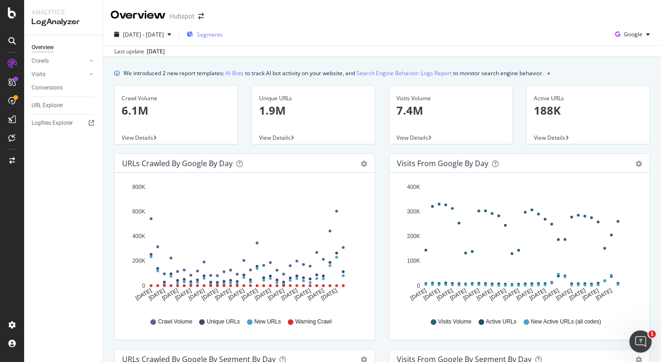  What do you see at coordinates (139, 52) in the screenshot?
I see `div: Last update` at bounding box center [139, 52].